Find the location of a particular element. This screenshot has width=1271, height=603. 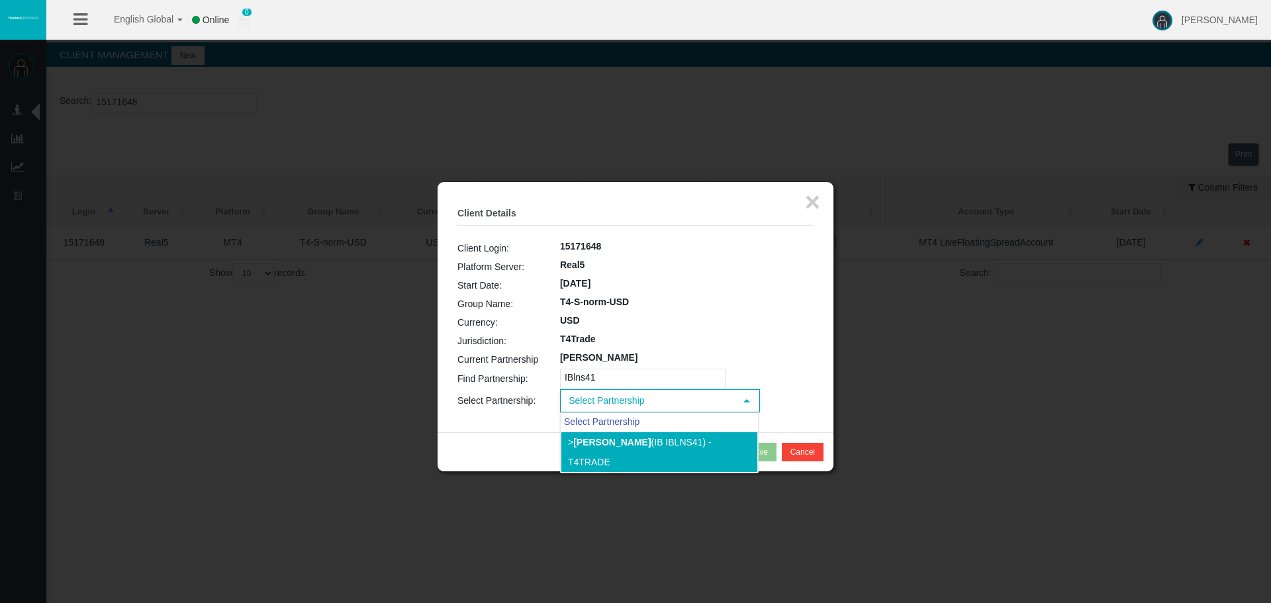

span: select is located at coordinates (747, 401).